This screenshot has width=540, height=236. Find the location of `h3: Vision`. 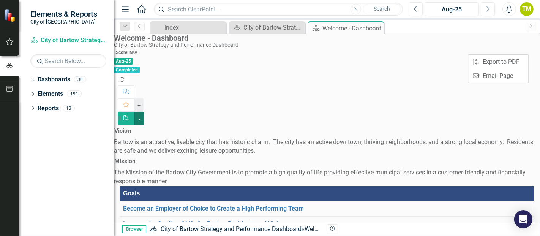

h3: Vision is located at coordinates (123, 131).